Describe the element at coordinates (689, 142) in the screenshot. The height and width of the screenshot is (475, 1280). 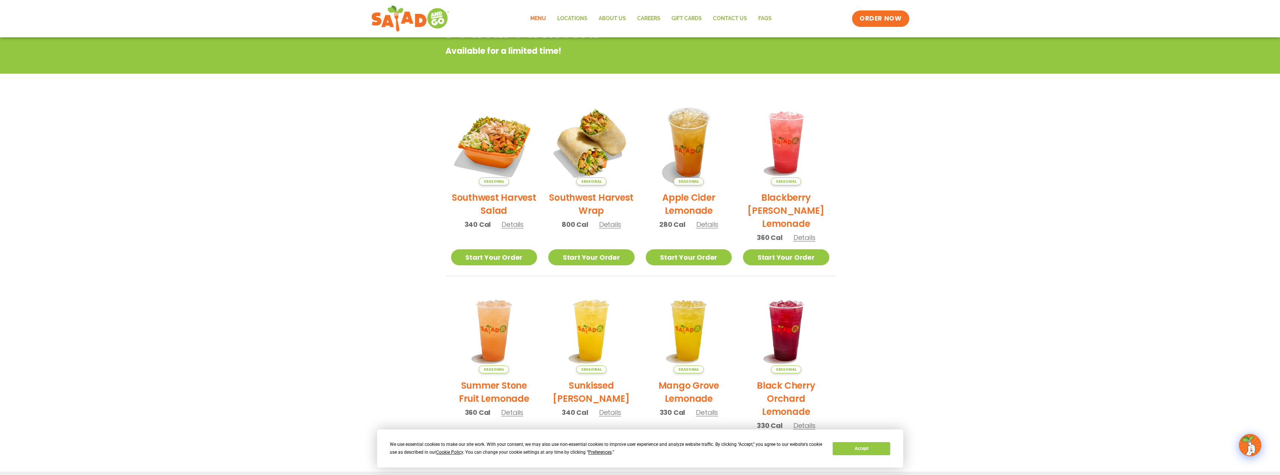
I see `img: Product photo for Apple Cider Lemonade` at that location.